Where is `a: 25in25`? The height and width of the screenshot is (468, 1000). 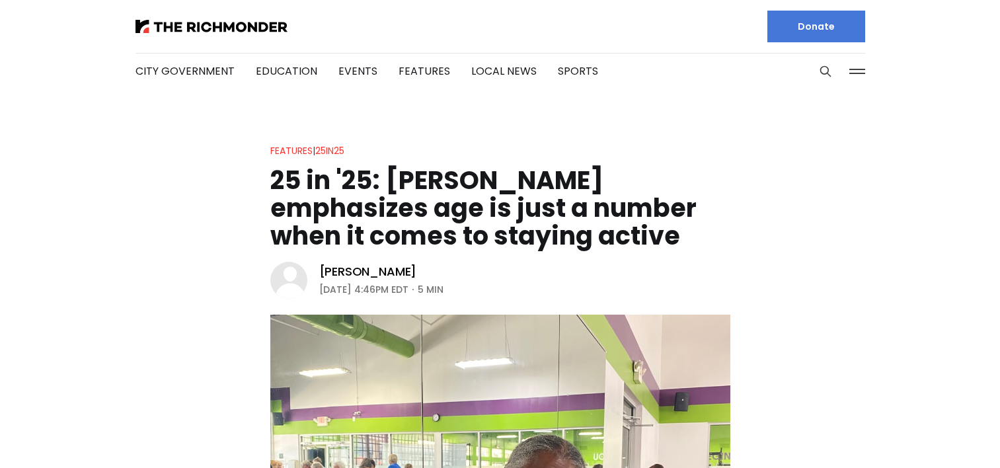
a: 25in25 is located at coordinates (330, 151).